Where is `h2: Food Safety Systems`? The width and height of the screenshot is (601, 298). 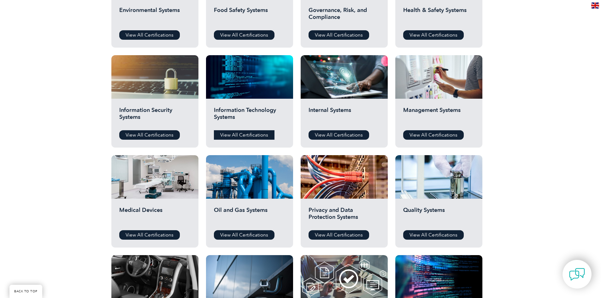
h2: Food Safety Systems is located at coordinates (250, 16).